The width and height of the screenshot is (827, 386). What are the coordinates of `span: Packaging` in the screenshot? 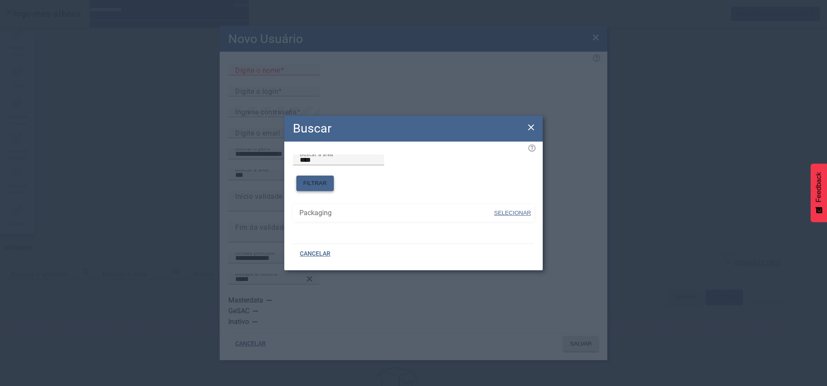 It's located at (396, 213).